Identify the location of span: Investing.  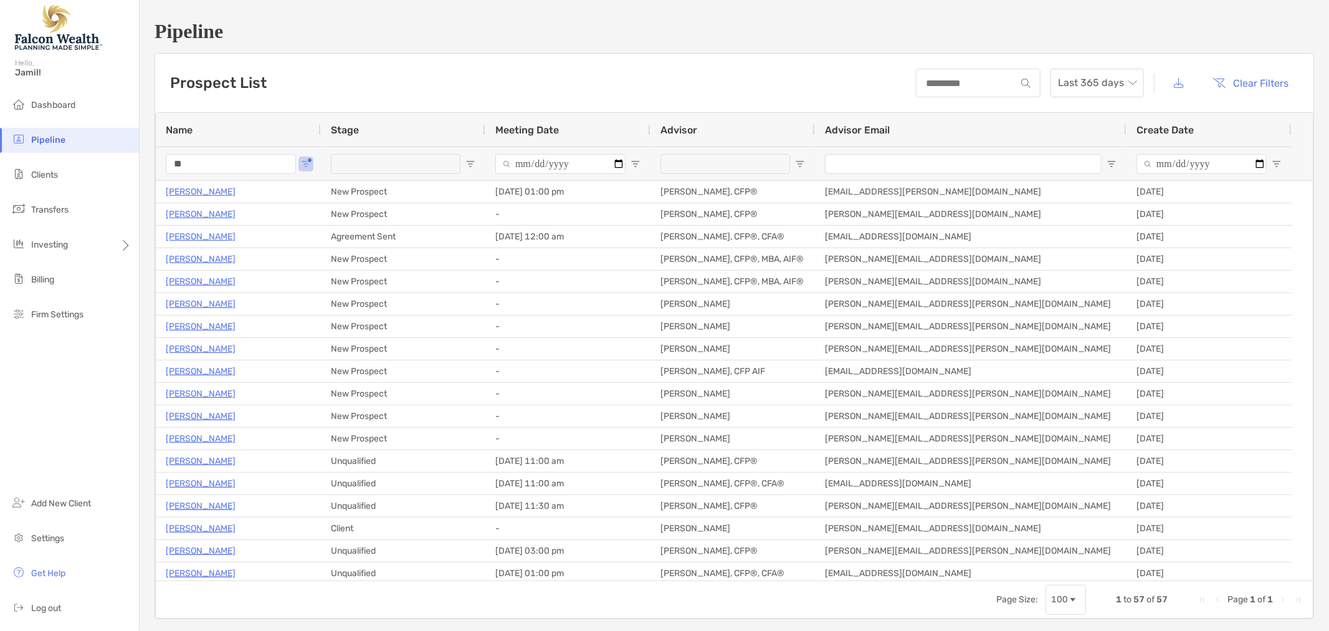
(49, 244).